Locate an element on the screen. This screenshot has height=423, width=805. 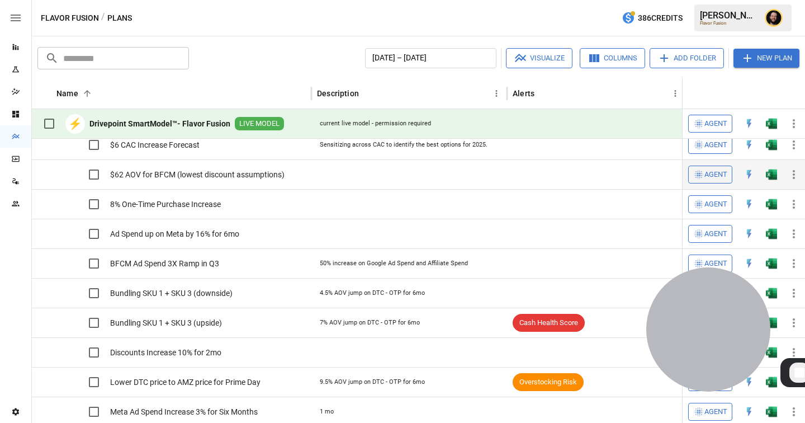
img: Ciaran Nugent is located at coordinates (774, 18).